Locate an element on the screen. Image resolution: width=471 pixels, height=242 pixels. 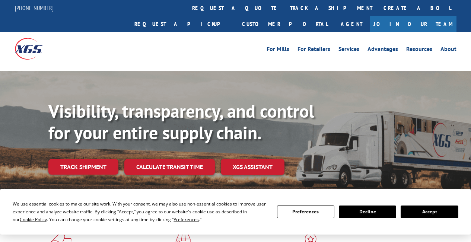
a: Request a pickup is located at coordinates (183, 24).